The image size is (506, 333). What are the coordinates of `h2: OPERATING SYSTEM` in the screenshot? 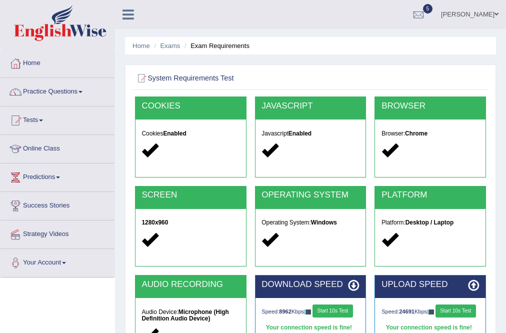 It's located at (310, 195).